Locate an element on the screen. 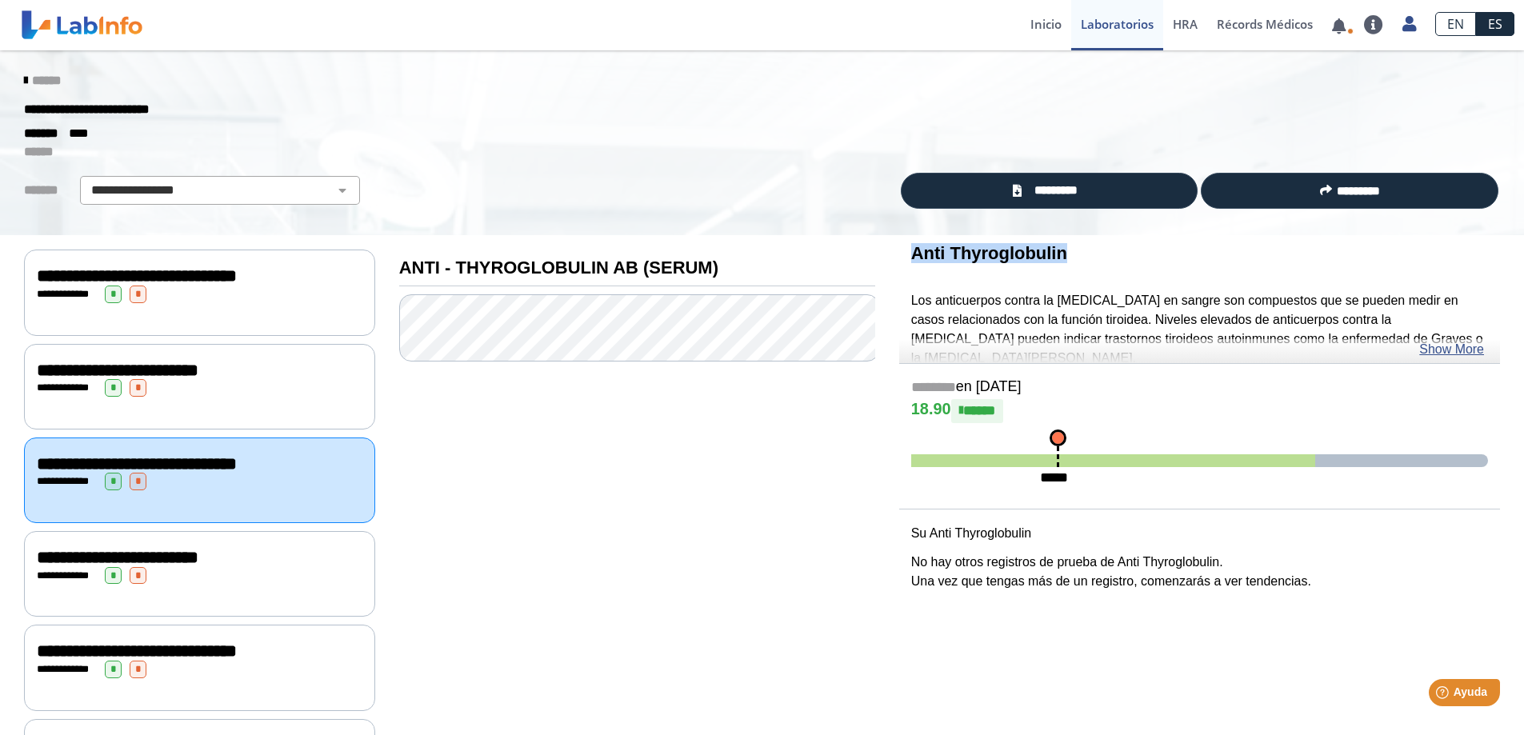  b: Anti Thyroglobulin is located at coordinates (989, 253).